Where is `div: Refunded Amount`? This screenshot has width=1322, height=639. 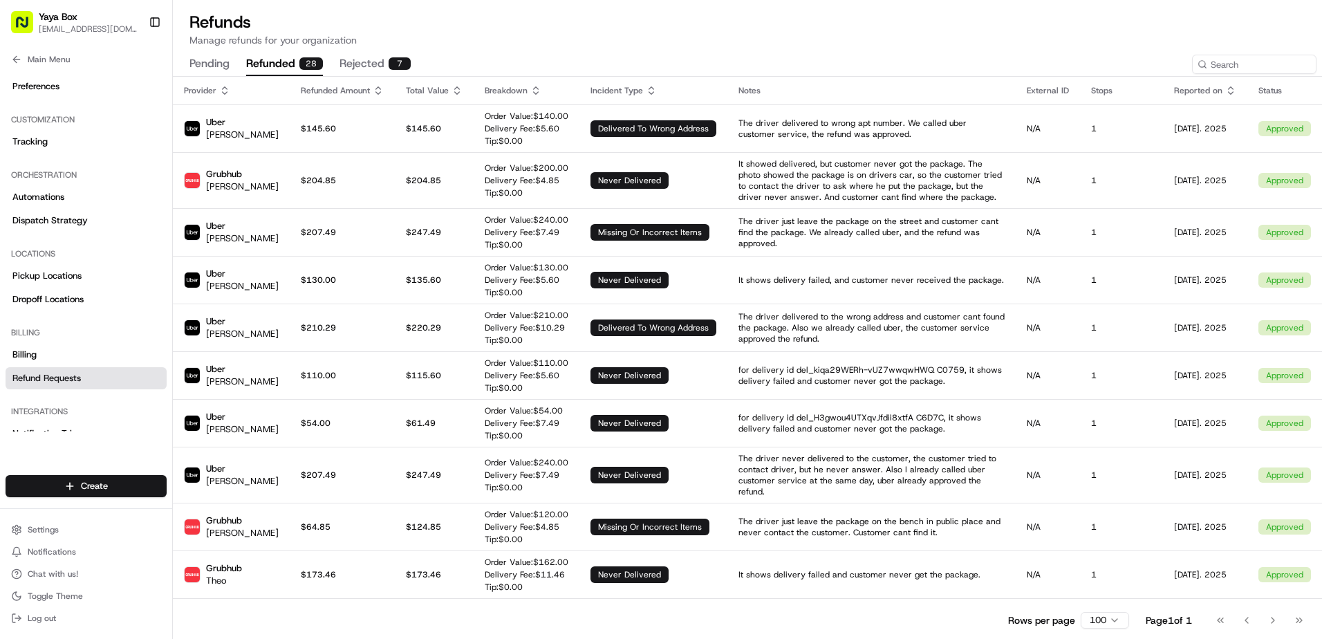 div: Refunded Amount is located at coordinates (342, 91).